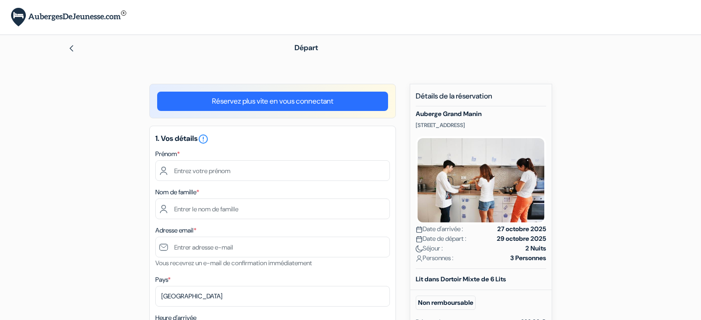 The height and width of the screenshot is (320, 701). Describe the element at coordinates (480, 99) in the screenshot. I see `h5: Détails de la réservation` at that location.